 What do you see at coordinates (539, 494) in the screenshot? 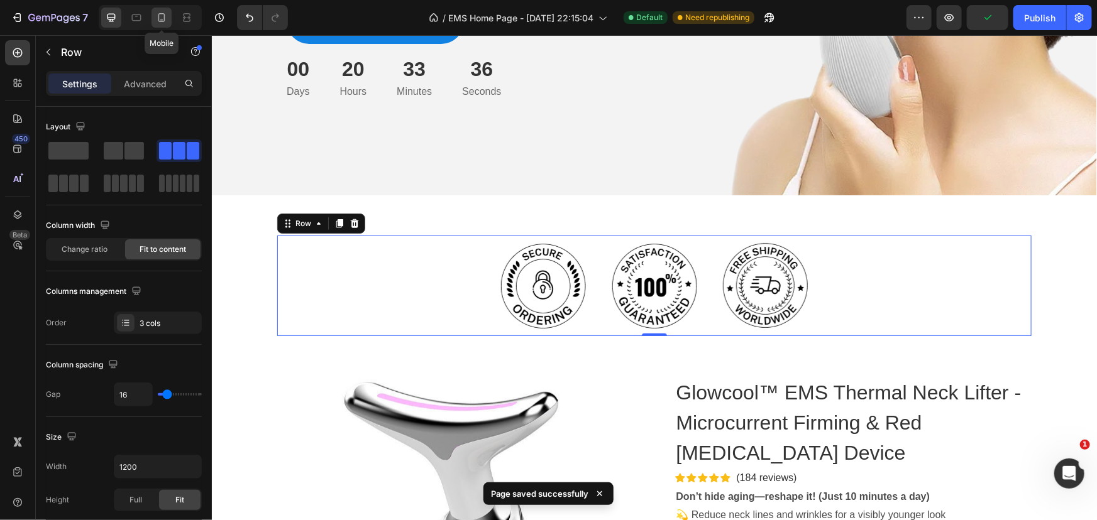
I see `p: Page saved successfully` at bounding box center [539, 494].